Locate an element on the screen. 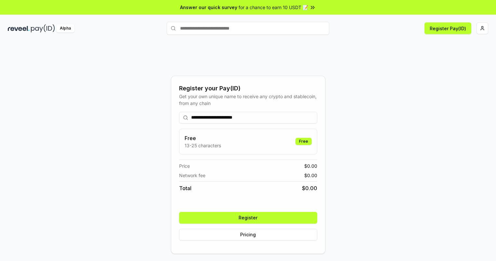 This screenshot has height=261, width=496. img: reveel_dark is located at coordinates (19, 28).